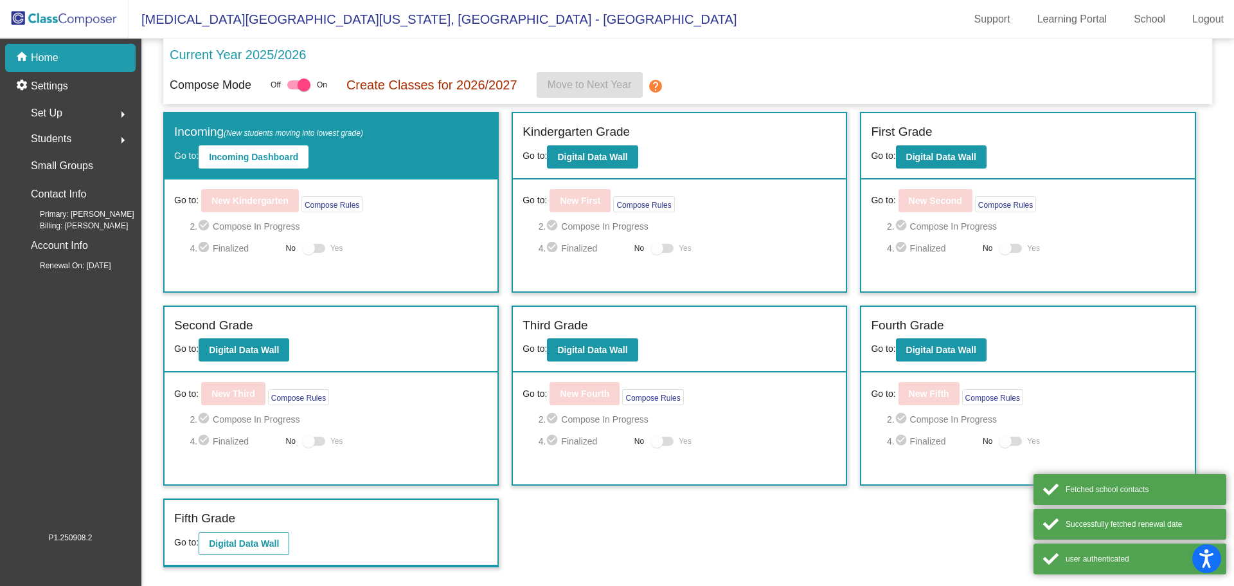 The width and height of the screenshot is (1234, 586). What do you see at coordinates (253, 157) in the screenshot?
I see `b: Incoming Dashboard` at bounding box center [253, 157].